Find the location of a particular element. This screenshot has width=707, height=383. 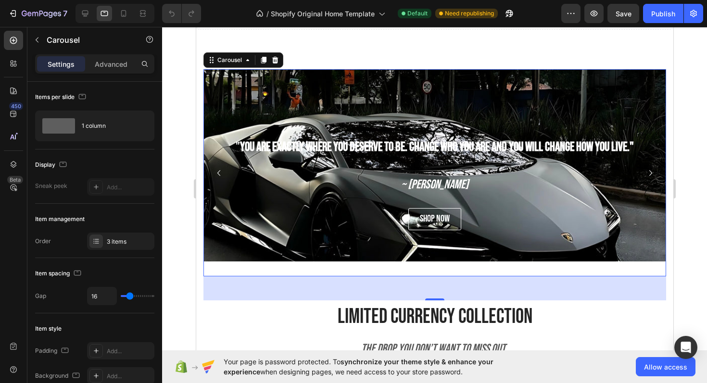

button: <p><span style="font-size:20px;">shop now</span></p> is located at coordinates (238, 192).